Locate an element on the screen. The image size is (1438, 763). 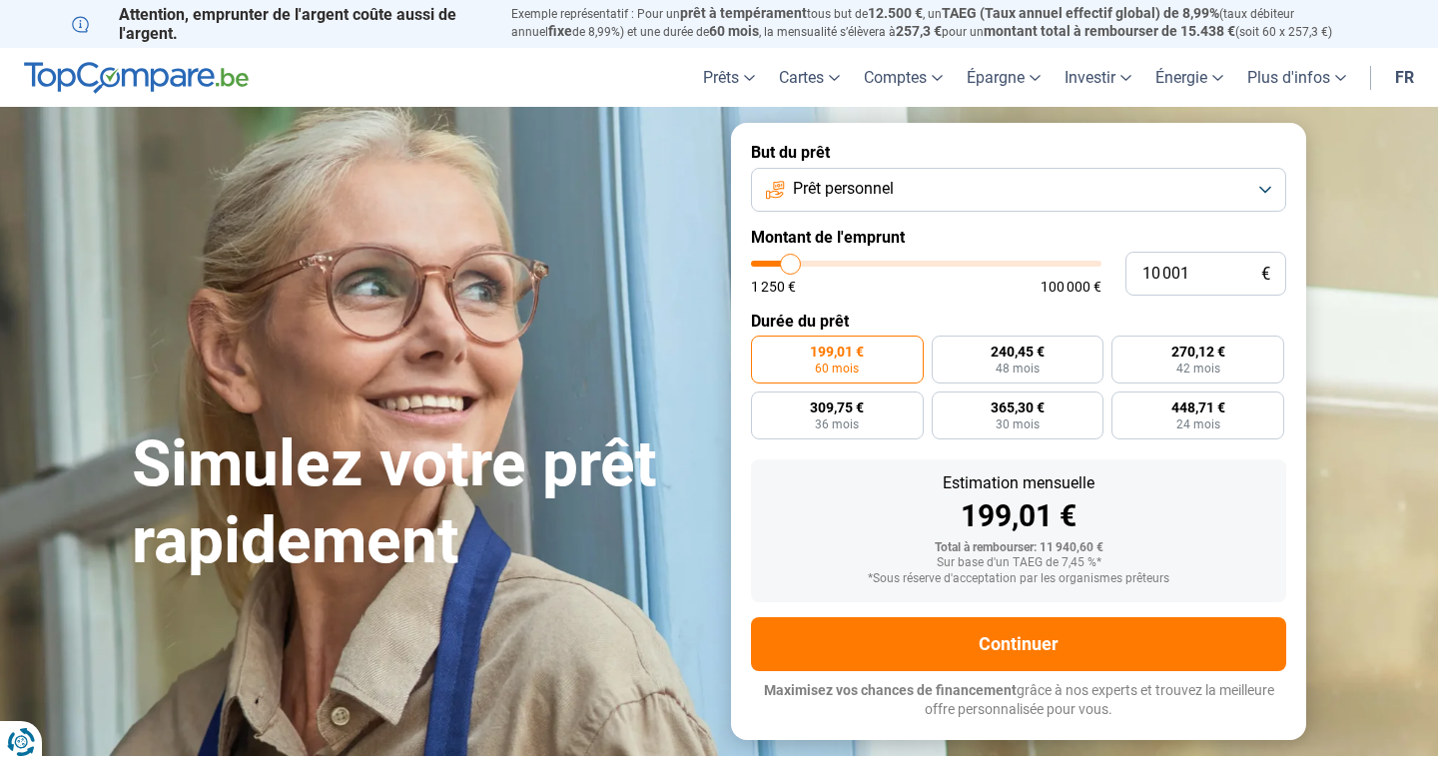
label: Montant de l'emprunt is located at coordinates (1018, 237).